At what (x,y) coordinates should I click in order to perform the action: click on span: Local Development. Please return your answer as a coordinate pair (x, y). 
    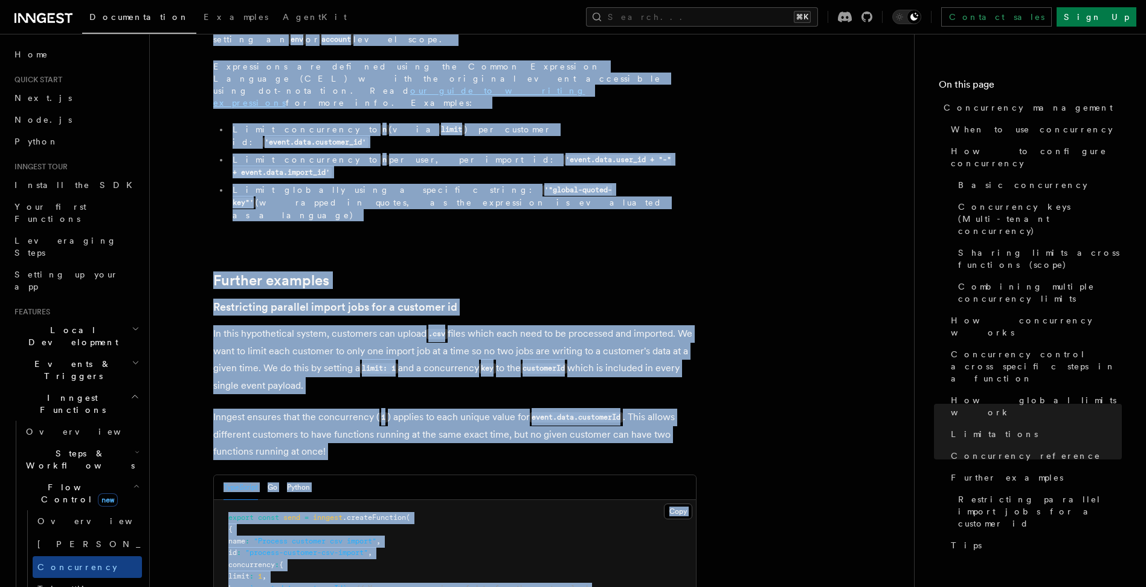
    Looking at the image, I should click on (71, 336).